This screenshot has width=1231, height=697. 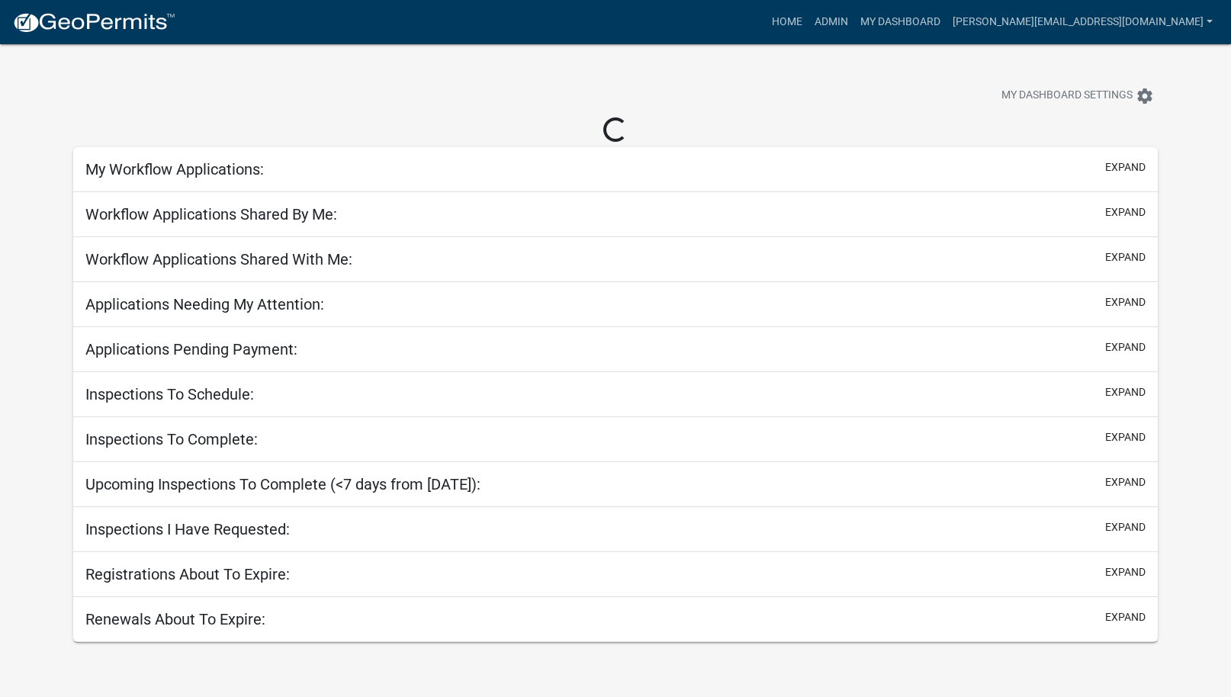 What do you see at coordinates (169, 394) in the screenshot?
I see `h5: Inspections To Schedule:` at bounding box center [169, 394].